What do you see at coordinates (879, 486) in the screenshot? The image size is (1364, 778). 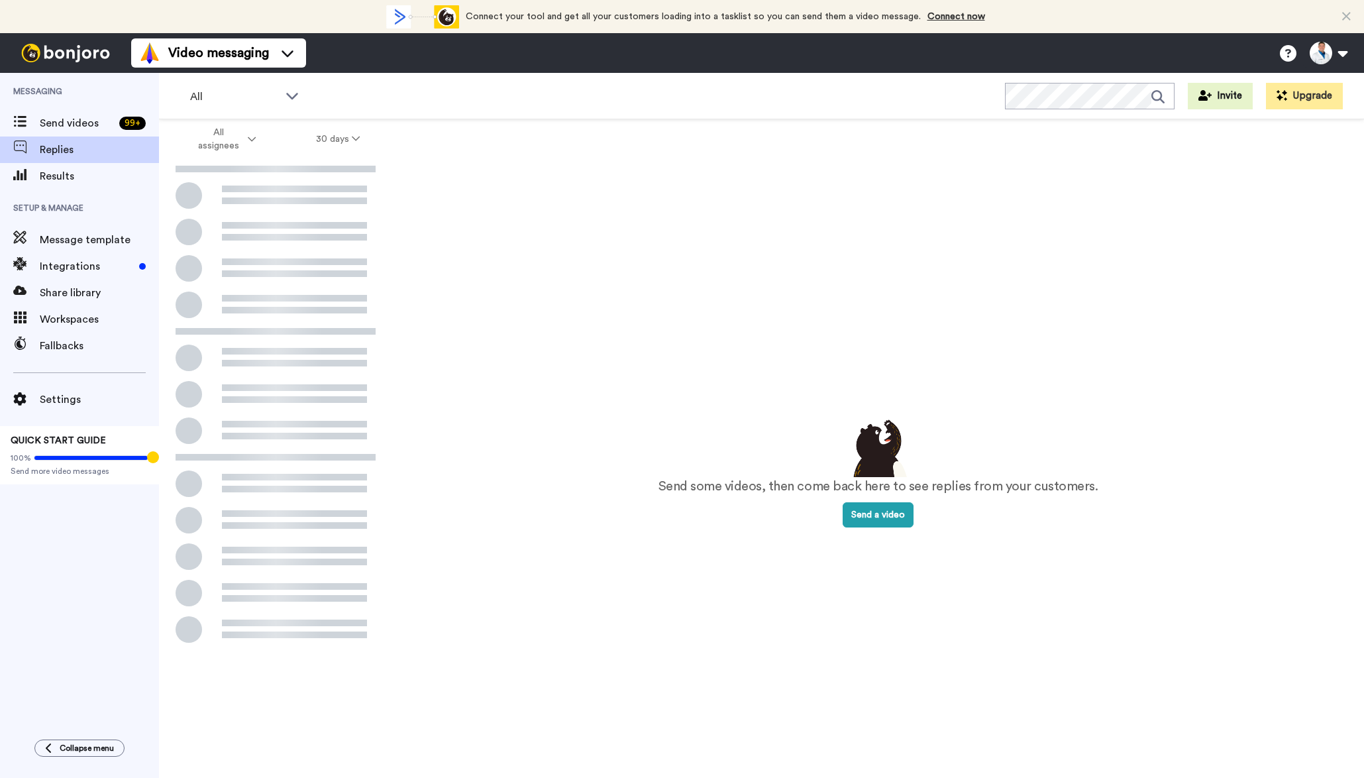 I see `p: Send some videos, then come back here to see replies from your customers.` at bounding box center [879, 486].